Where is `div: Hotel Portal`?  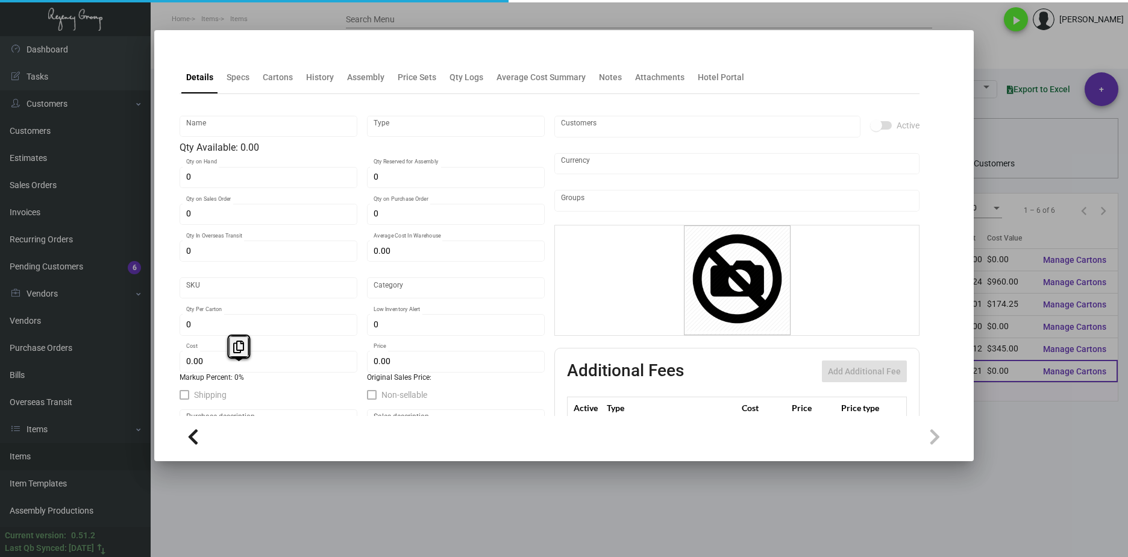
div: Hotel Portal is located at coordinates (721, 77).